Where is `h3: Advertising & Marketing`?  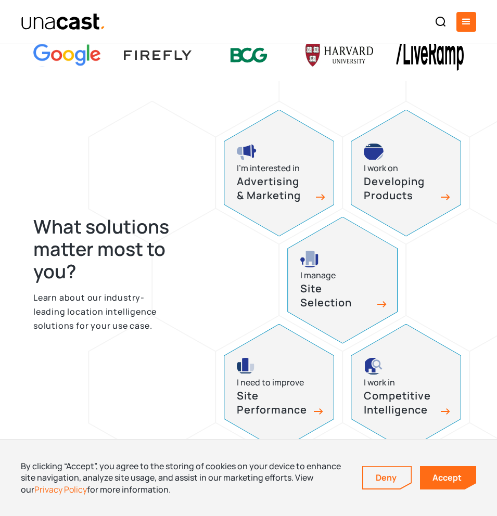 h3: Advertising & Marketing is located at coordinates (273, 188).